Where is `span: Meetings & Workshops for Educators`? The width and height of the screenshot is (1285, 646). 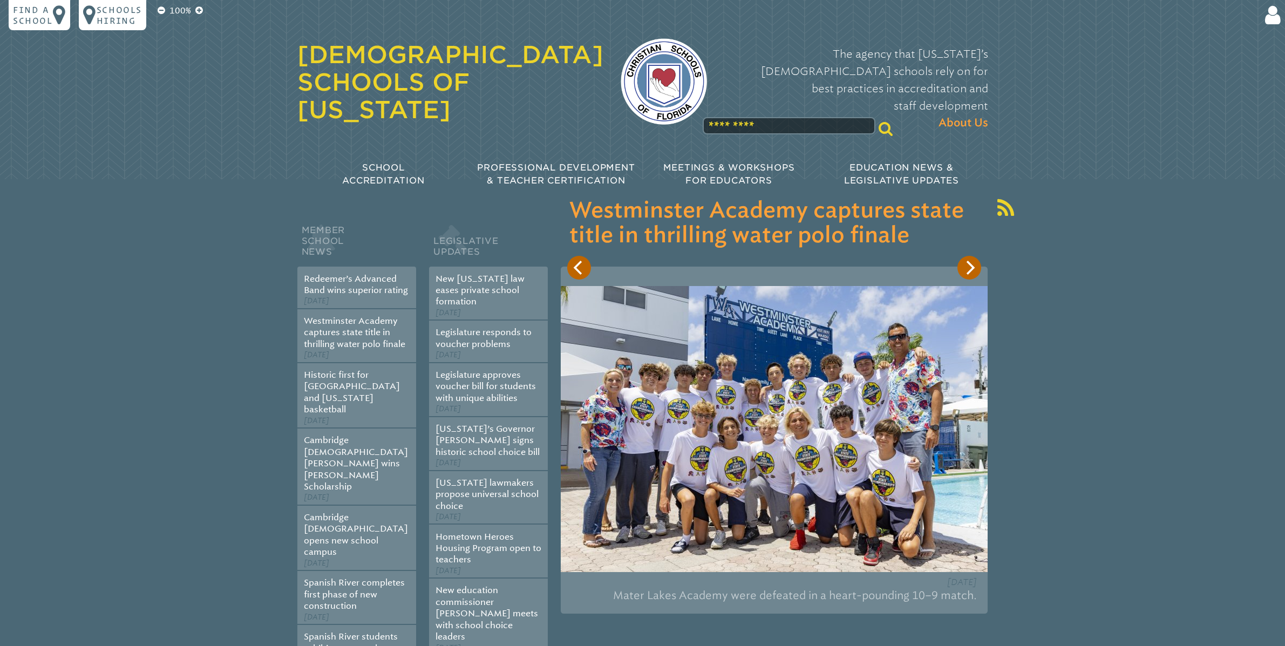
span: Meetings & Workshops for Educators is located at coordinates (729, 174).